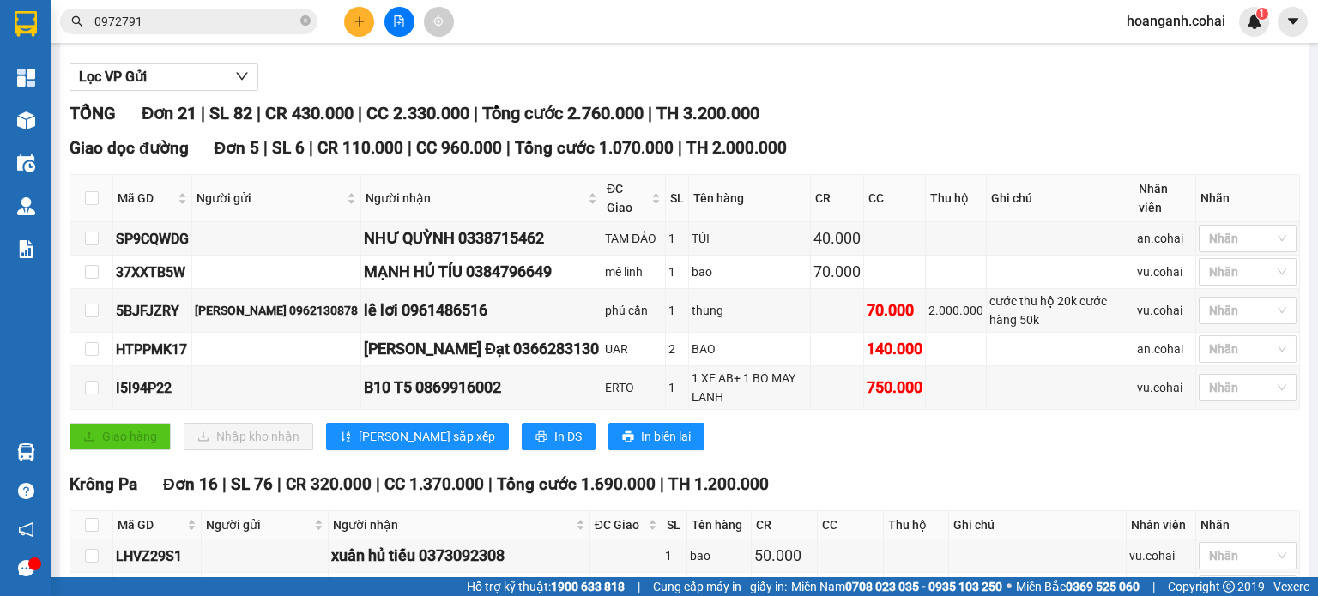 The height and width of the screenshot is (596, 1318). What do you see at coordinates (1229, 587) in the screenshot?
I see `span: copyright` at bounding box center [1229, 587].